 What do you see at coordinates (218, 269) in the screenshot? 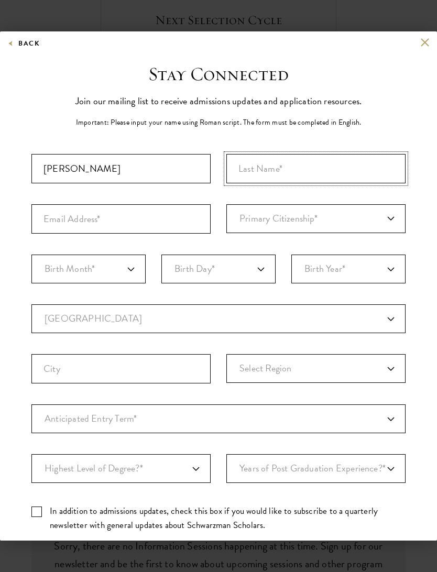
I see `select: Day` at bounding box center [218, 269].